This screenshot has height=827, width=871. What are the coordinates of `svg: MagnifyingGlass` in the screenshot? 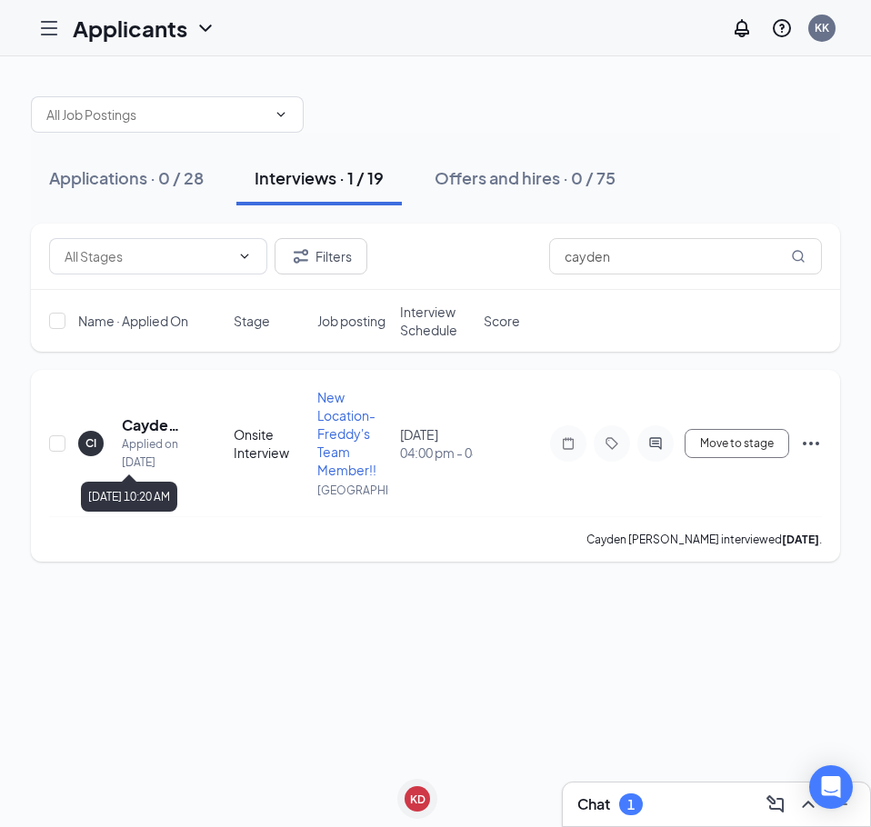 It's located at (798, 256).